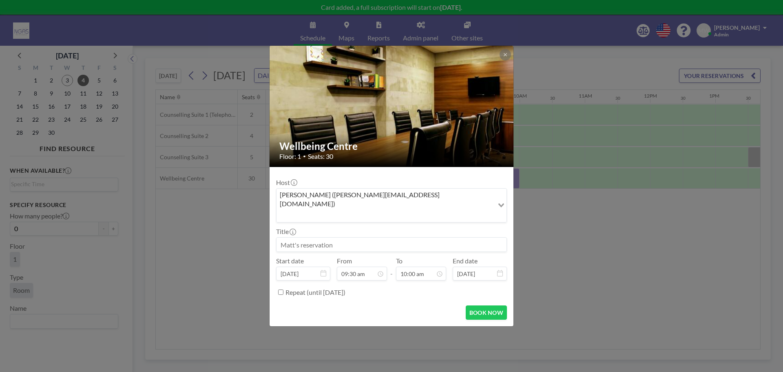  What do you see at coordinates (286, 231) in the screenshot?
I see `label: Title` at bounding box center [286, 231].